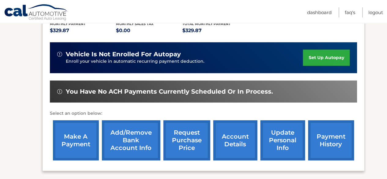 The width and height of the screenshot is (387, 179). What do you see at coordinates (184, 61) in the screenshot?
I see `p: Enroll your vehicle in automatic recurring payment deduction.` at bounding box center [184, 61].